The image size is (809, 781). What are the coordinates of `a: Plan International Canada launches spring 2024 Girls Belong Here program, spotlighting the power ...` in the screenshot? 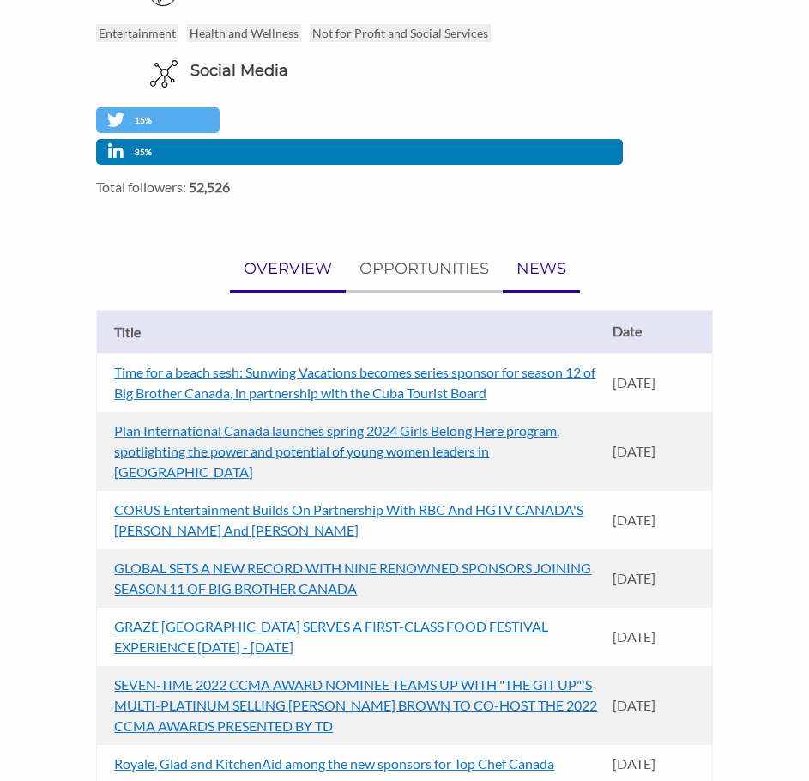 It's located at (336, 451).